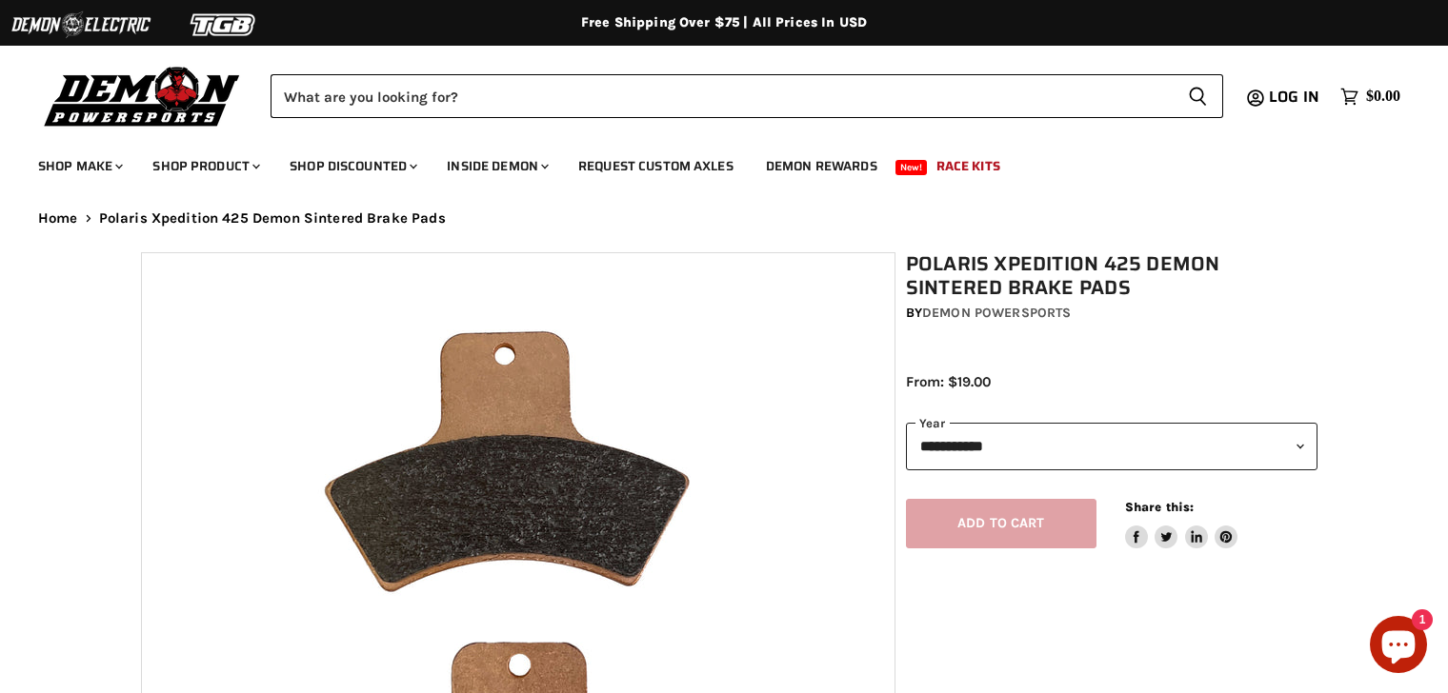  Describe the element at coordinates (1159, 507) in the screenshot. I see `span: Share this:` at that location.